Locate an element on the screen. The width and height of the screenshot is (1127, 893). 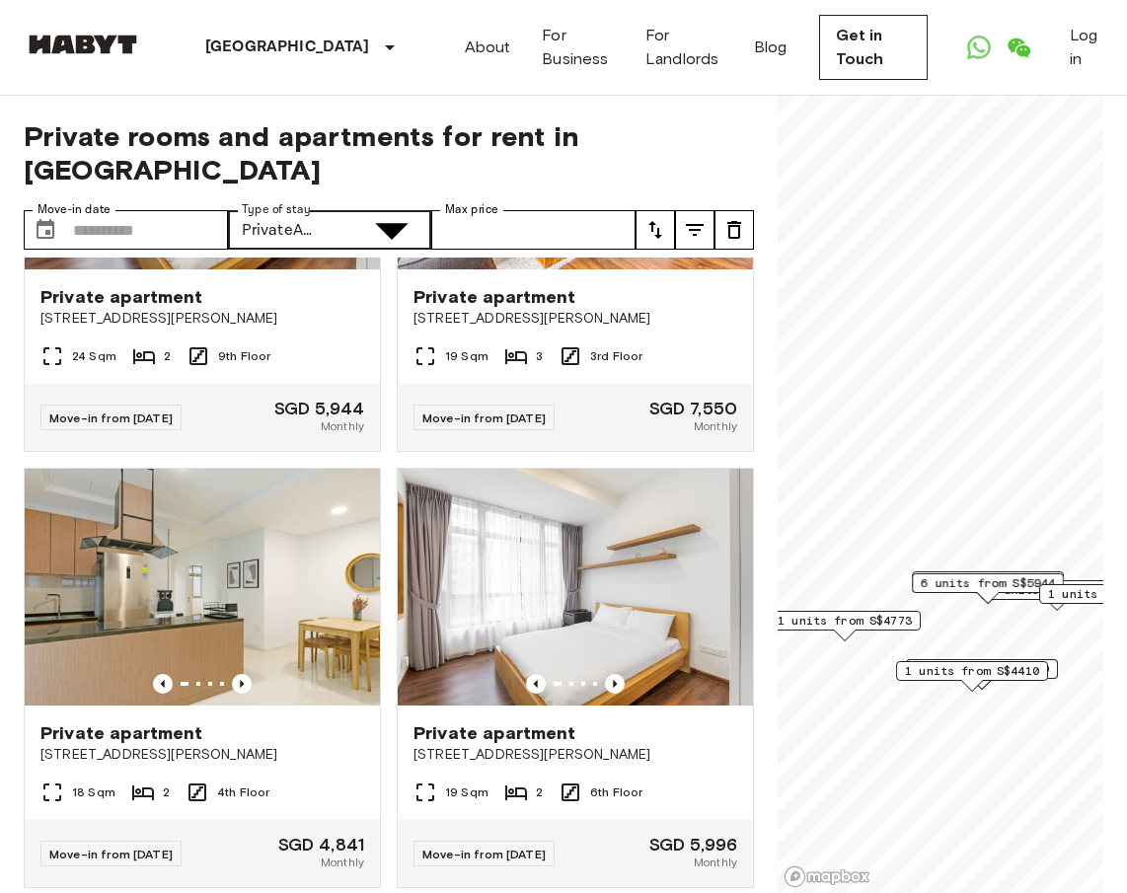
span: SGD 7,550 is located at coordinates (693, 409).